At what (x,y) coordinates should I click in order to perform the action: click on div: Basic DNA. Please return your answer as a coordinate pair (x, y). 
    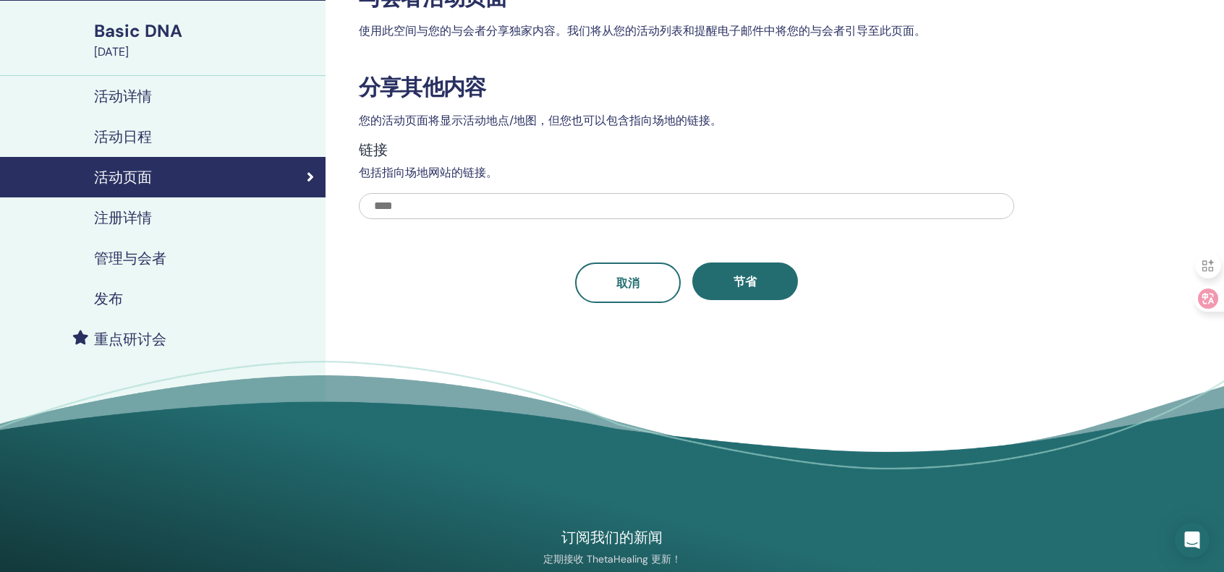
    Looking at the image, I should click on (205, 31).